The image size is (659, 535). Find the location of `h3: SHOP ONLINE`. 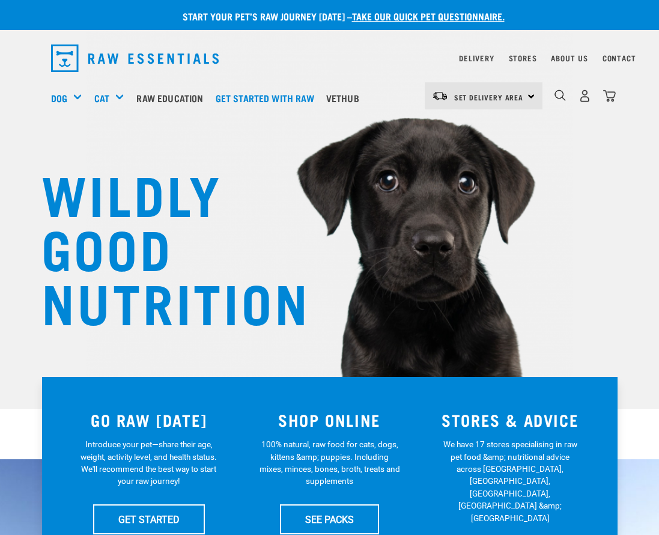

h3: SHOP ONLINE is located at coordinates (329, 419).